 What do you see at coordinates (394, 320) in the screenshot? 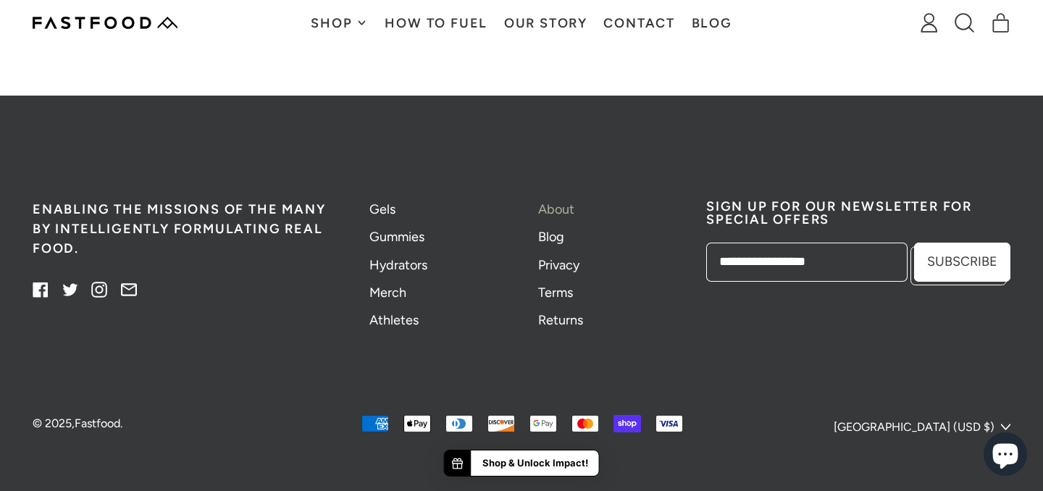
I see `a: Athletes` at bounding box center [394, 320].